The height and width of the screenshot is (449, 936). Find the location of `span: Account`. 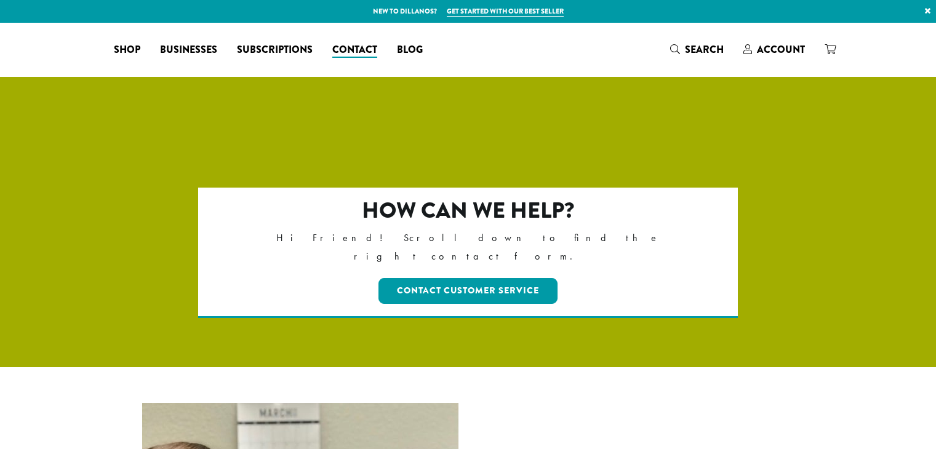

span: Account is located at coordinates (781, 49).